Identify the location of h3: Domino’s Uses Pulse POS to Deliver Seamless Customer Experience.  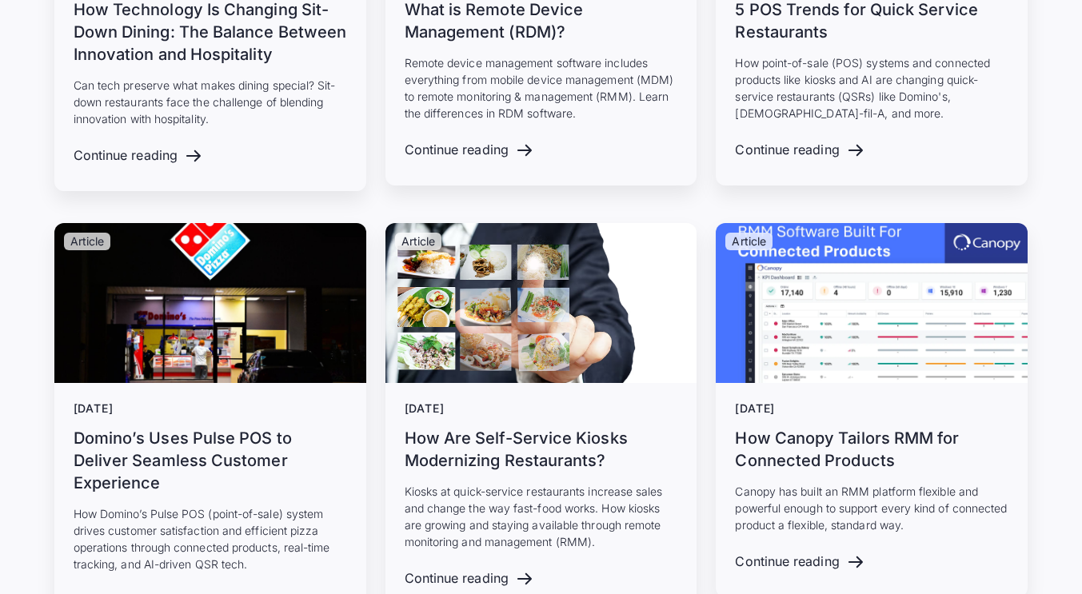
(210, 461).